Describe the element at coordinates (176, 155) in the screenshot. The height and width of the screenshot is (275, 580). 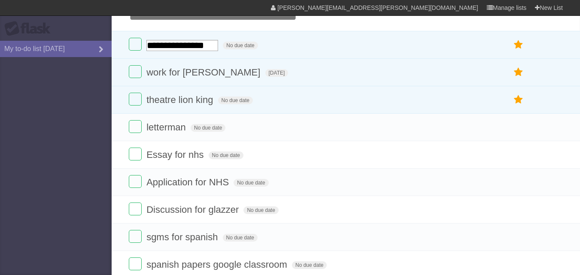
I see `span: Essay for nhs` at that location.